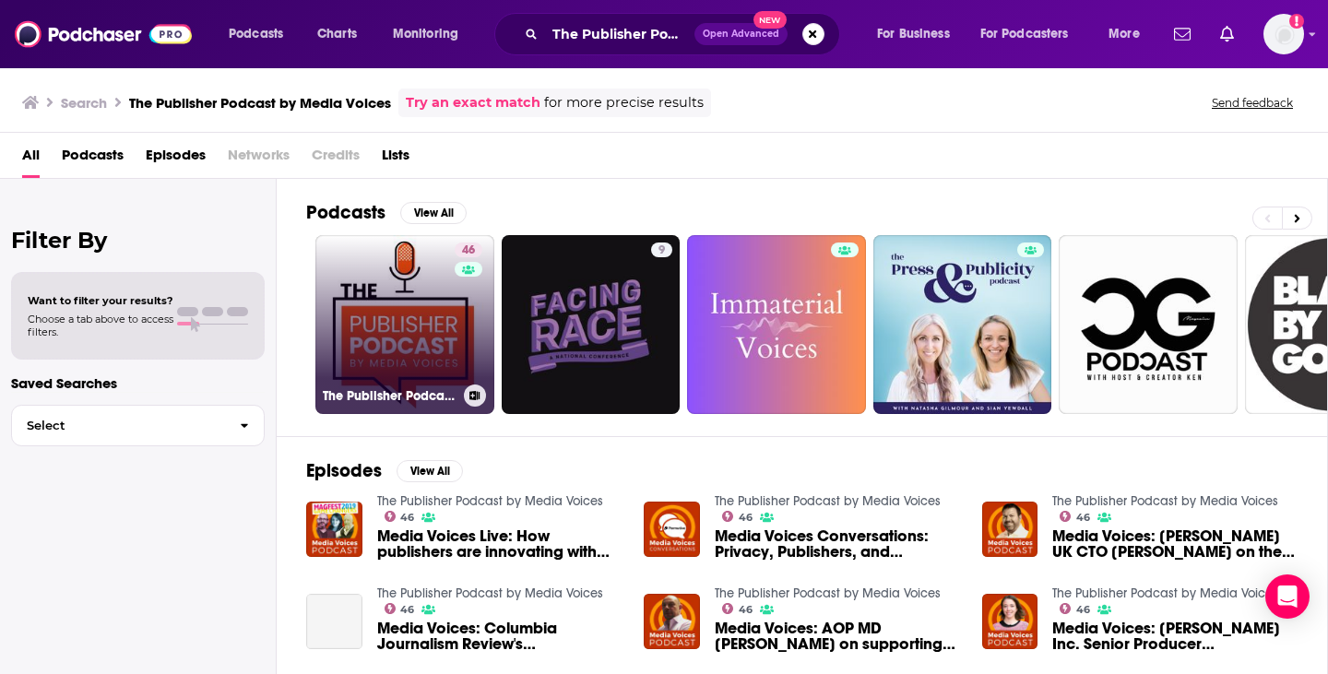 The width and height of the screenshot is (1328, 674). What do you see at coordinates (1025, 34) in the screenshot?
I see `span: For Podcasters` at bounding box center [1025, 34].